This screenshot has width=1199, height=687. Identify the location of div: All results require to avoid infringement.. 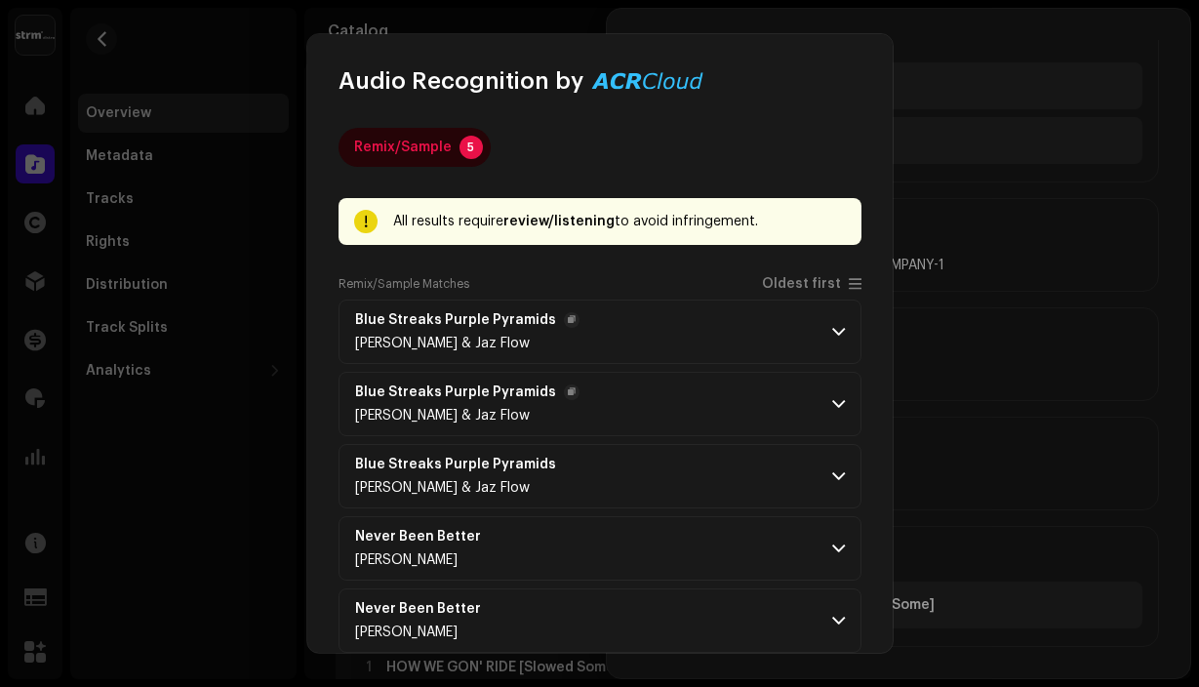
(619, 221).